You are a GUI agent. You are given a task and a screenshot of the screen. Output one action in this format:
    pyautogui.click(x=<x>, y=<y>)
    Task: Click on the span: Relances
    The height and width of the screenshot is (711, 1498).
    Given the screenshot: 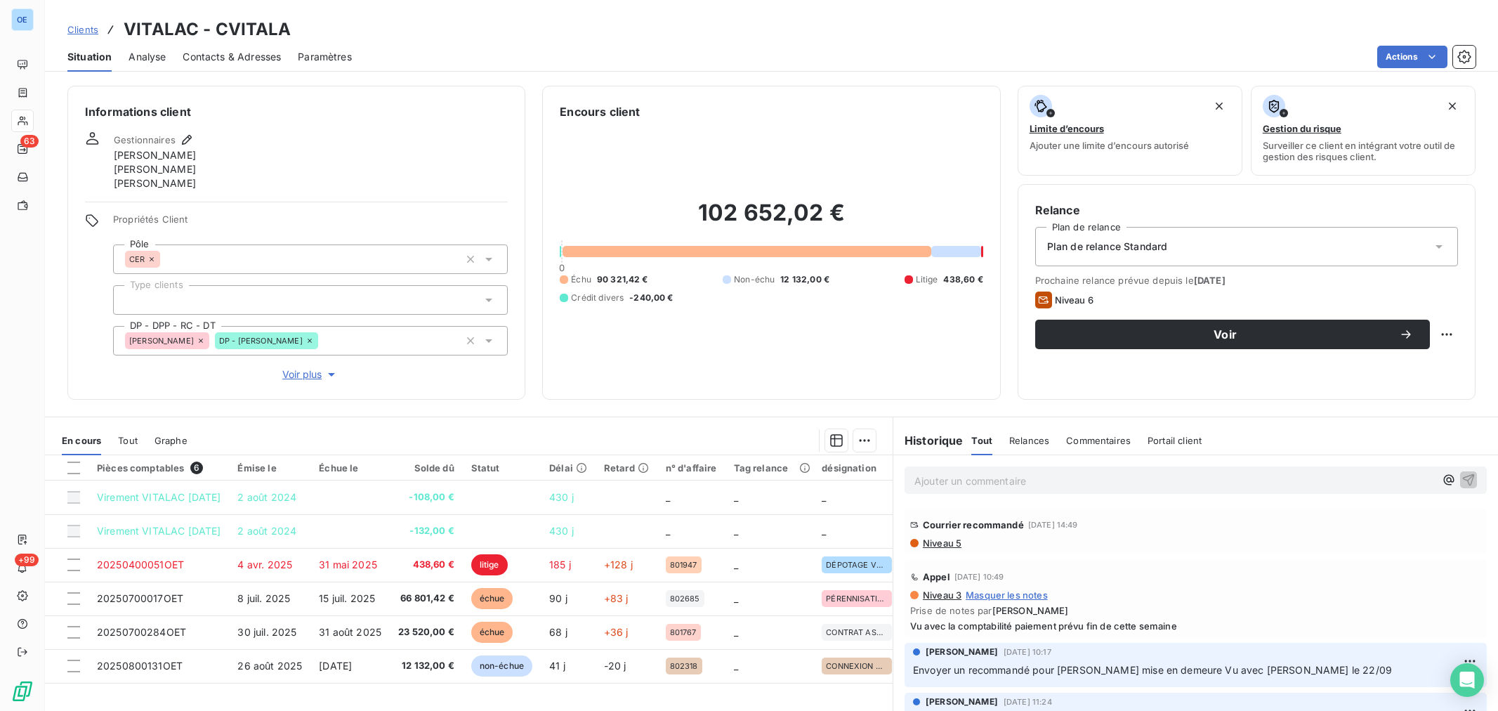 What is the action you would take?
    pyautogui.click(x=1029, y=440)
    